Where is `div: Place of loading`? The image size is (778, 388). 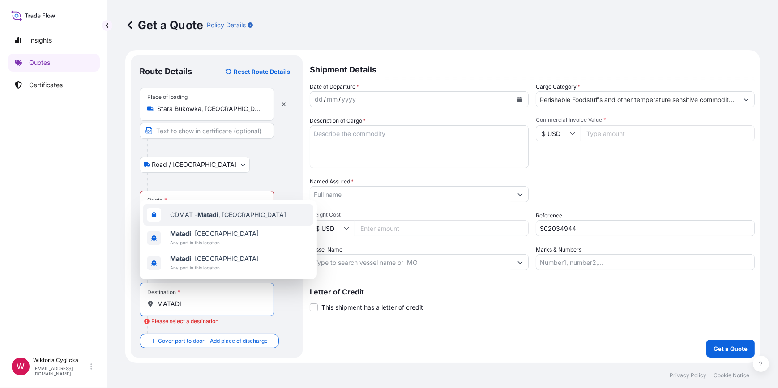 div: Place of loading is located at coordinates (168, 97).